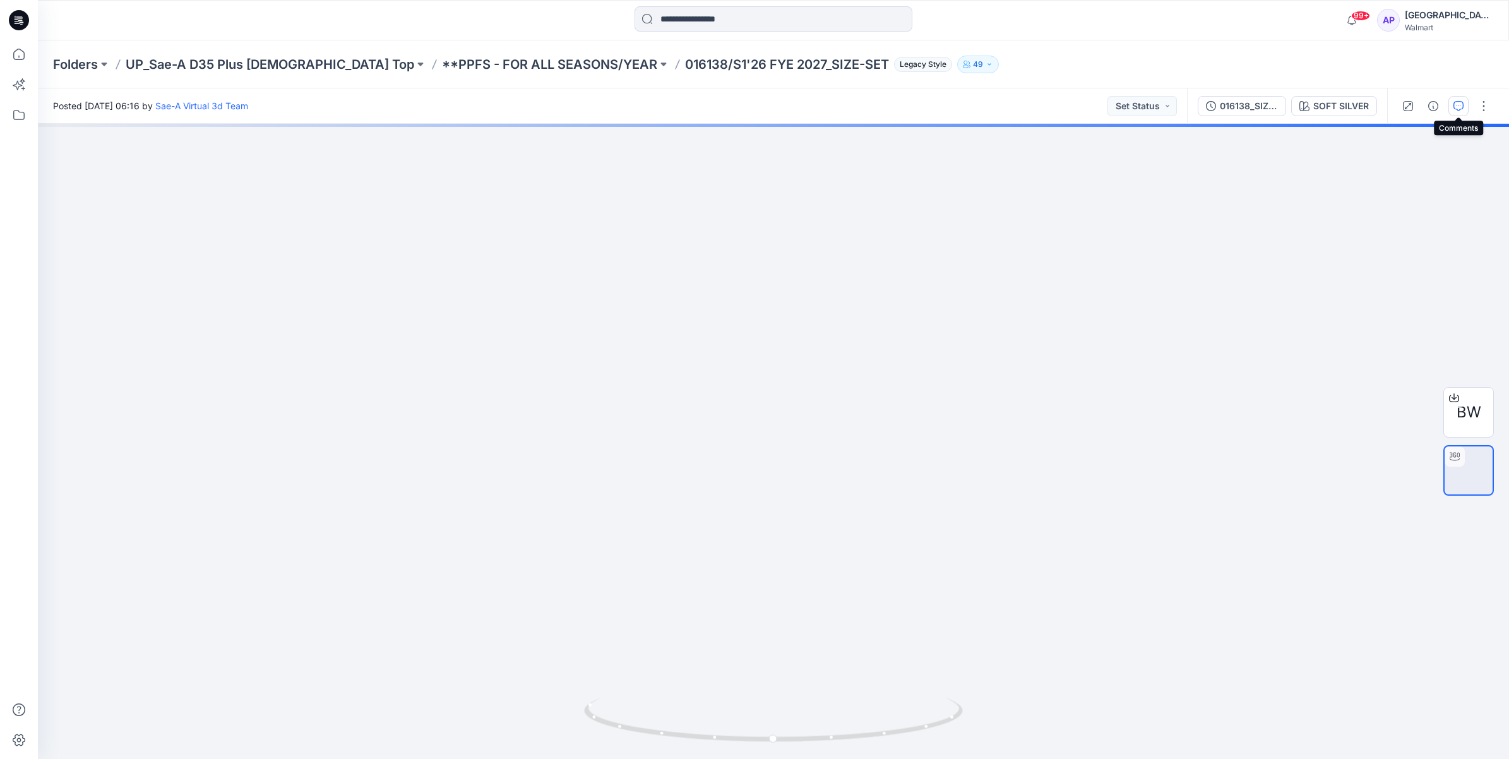 The width and height of the screenshot is (1509, 759). Describe the element at coordinates (1361, 16) in the screenshot. I see `span: 99+` at that location.